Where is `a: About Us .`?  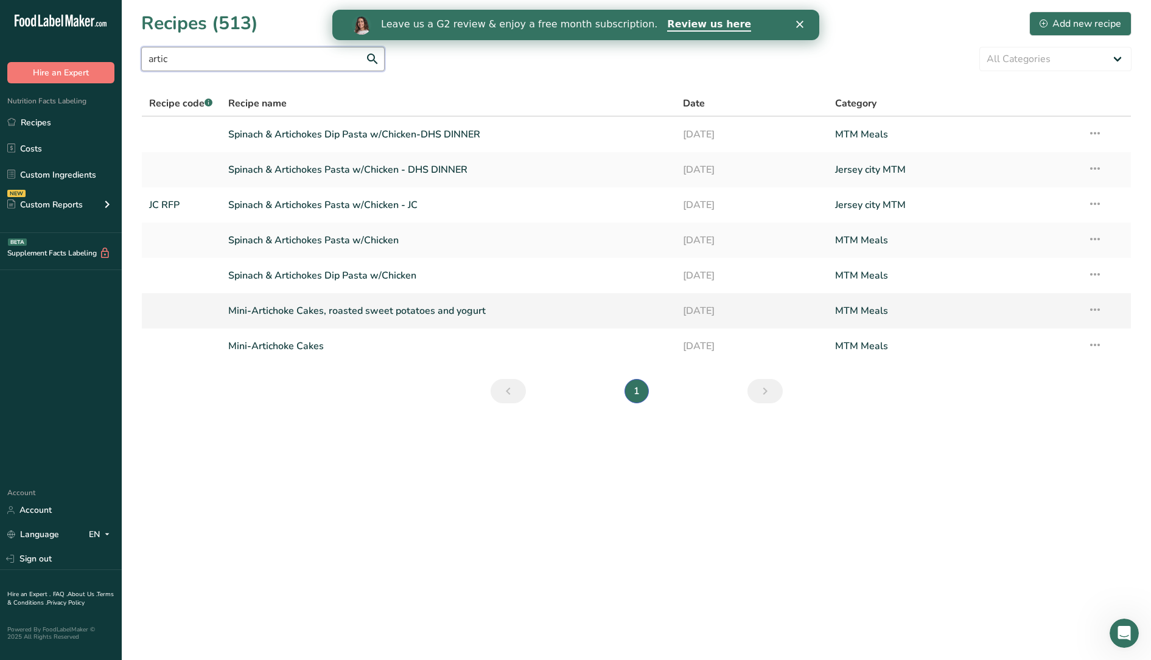 a: About Us . is located at coordinates (82, 595).